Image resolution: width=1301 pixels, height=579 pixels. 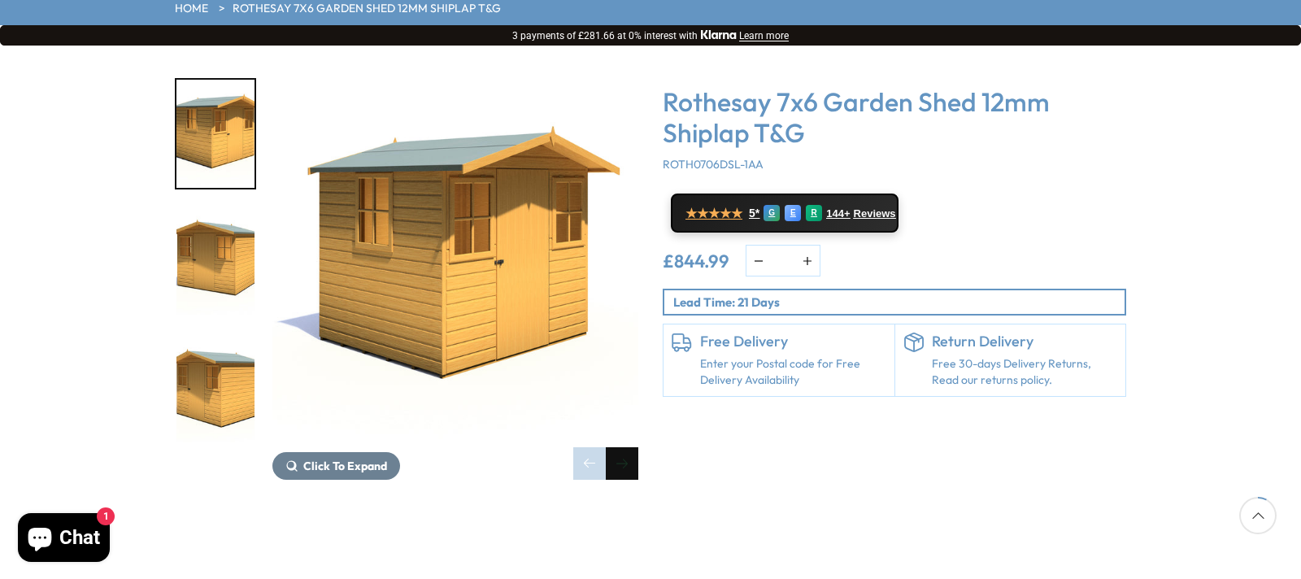 I want to click on div: 2 / 11, so click(x=216, y=261).